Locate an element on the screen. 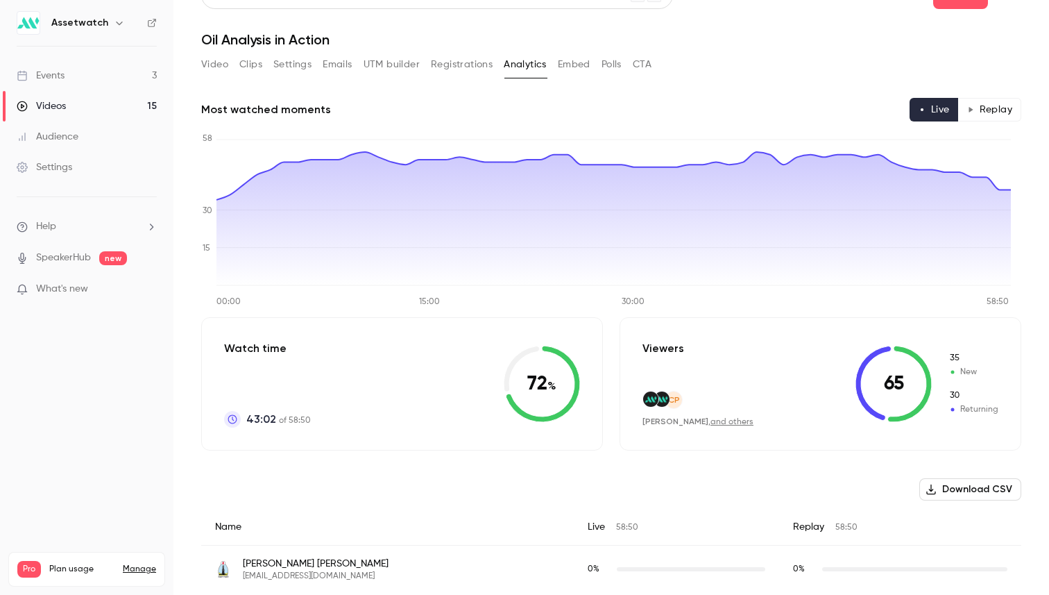 This screenshot has width=1049, height=595. tspan: 58 is located at coordinates (207, 139).